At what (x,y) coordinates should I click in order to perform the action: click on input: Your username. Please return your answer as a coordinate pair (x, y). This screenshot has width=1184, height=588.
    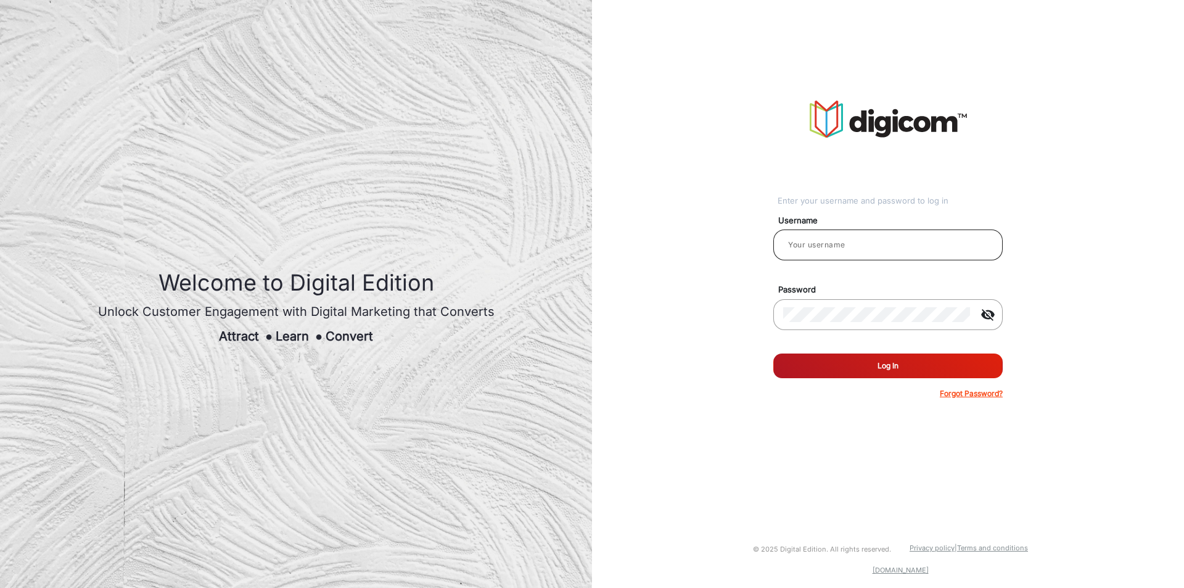
    Looking at the image, I should click on (888, 245).